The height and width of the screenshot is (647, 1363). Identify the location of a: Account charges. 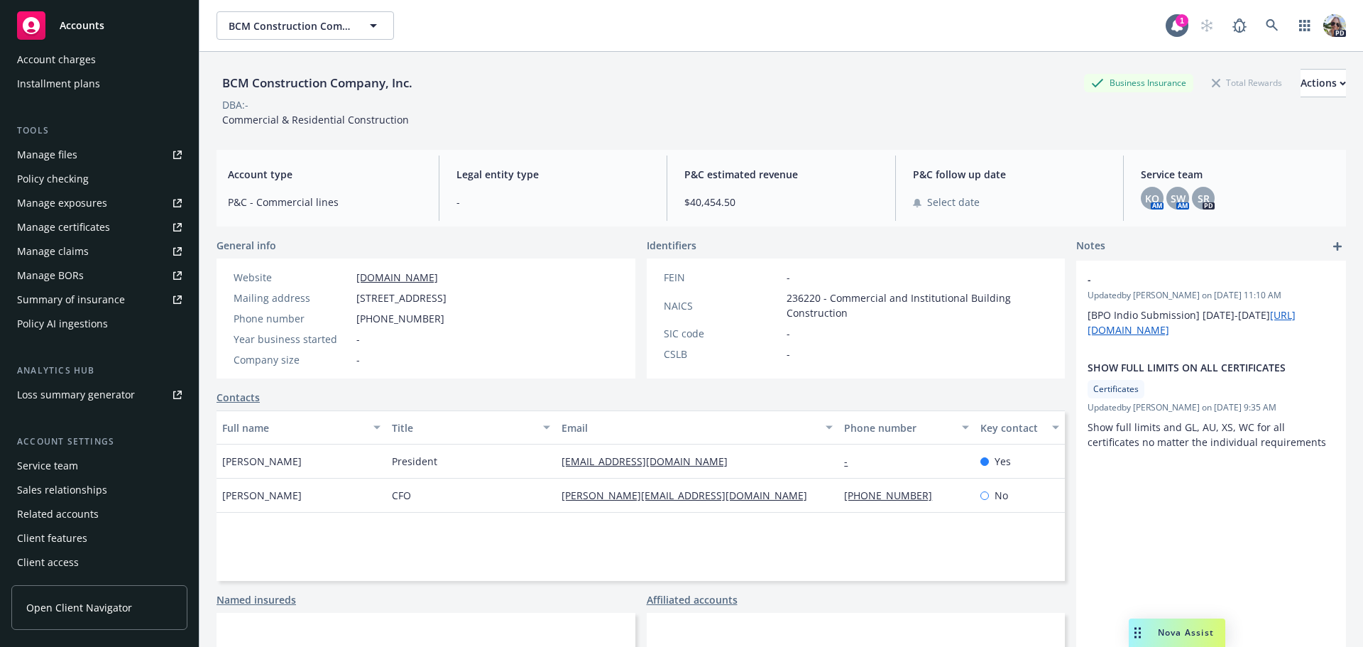
(99, 60).